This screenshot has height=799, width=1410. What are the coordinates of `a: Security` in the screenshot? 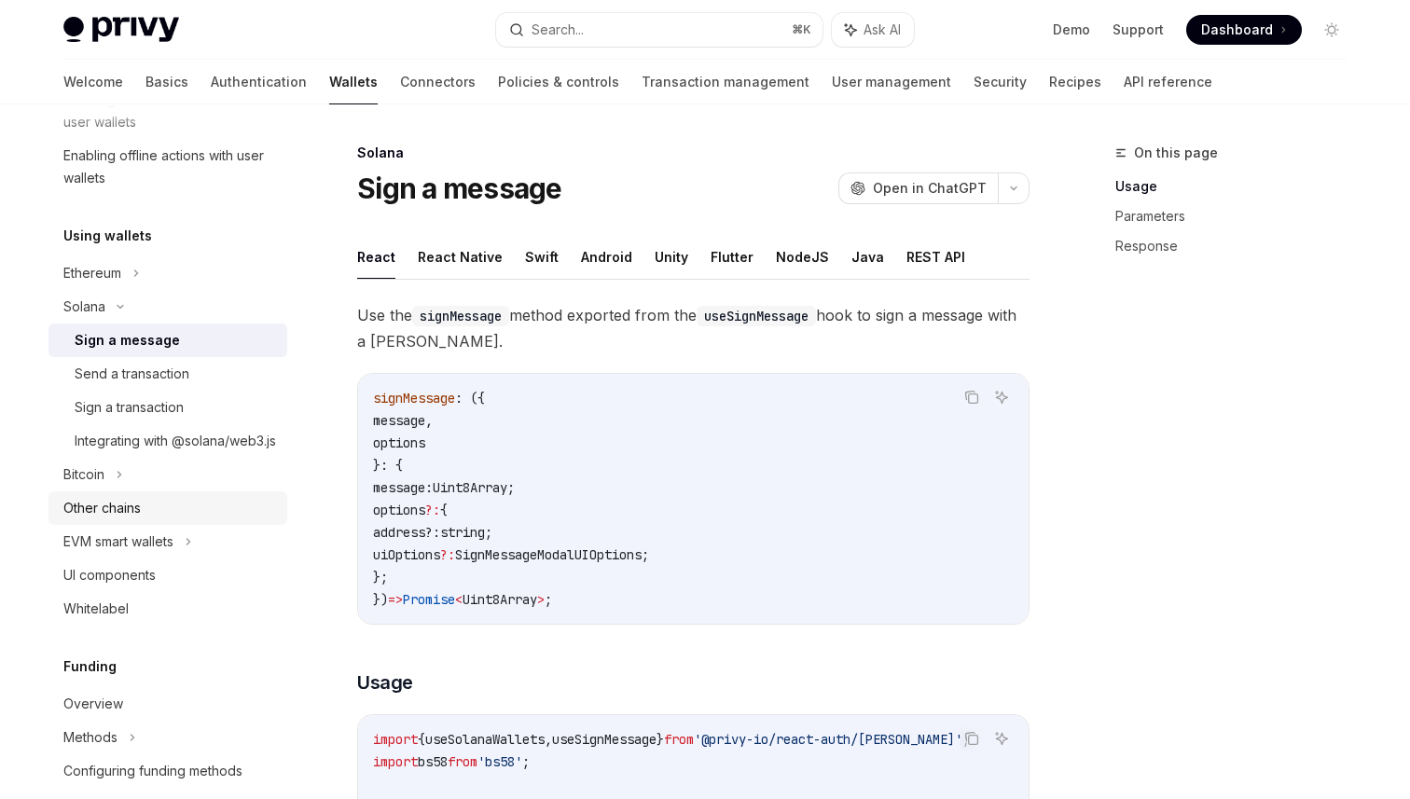 It's located at (999, 82).